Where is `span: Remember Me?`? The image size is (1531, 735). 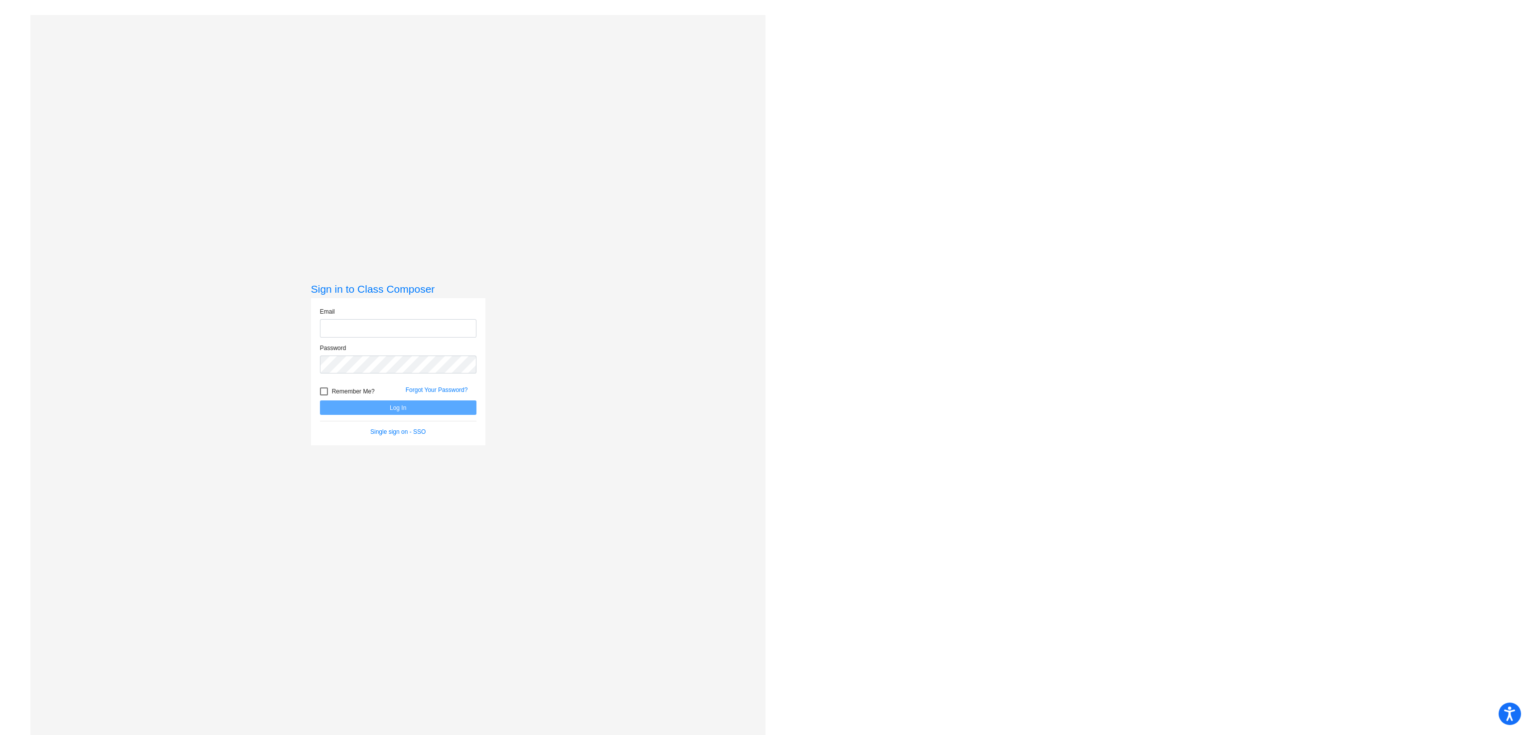 span: Remember Me? is located at coordinates (353, 391).